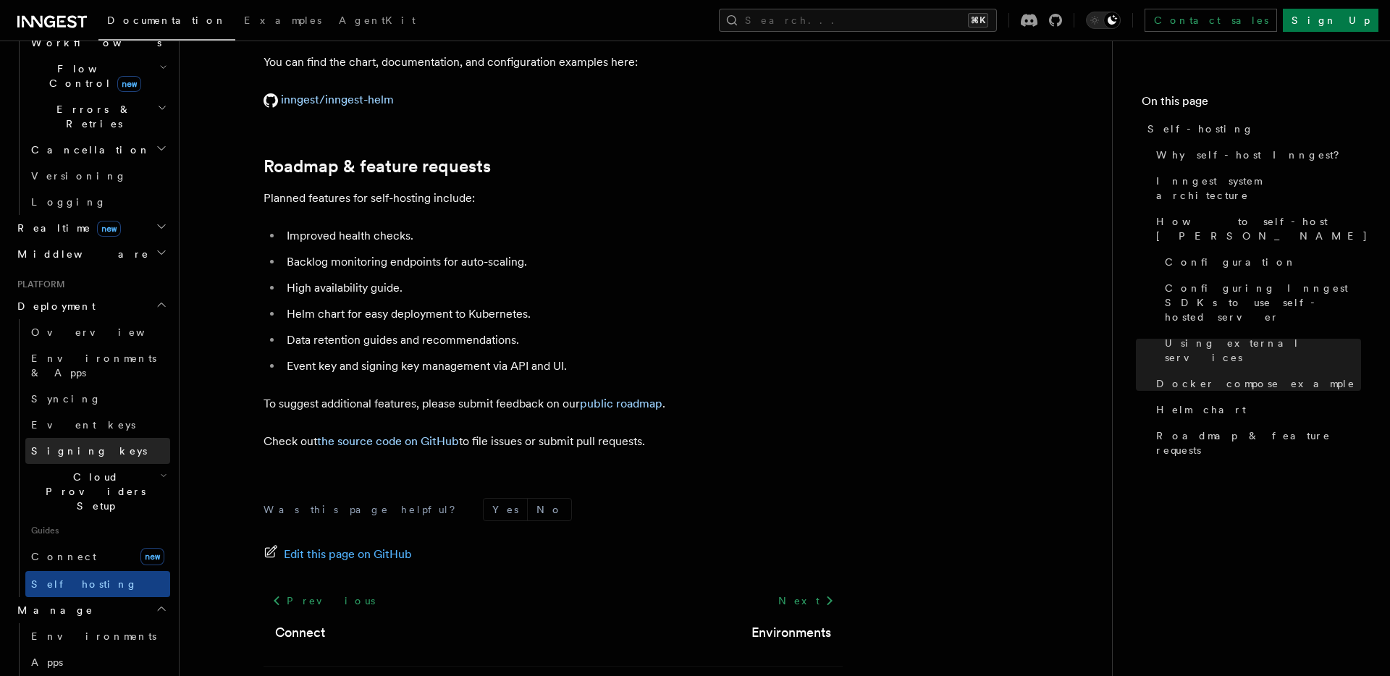  I want to click on span: Configuration, so click(1231, 262).